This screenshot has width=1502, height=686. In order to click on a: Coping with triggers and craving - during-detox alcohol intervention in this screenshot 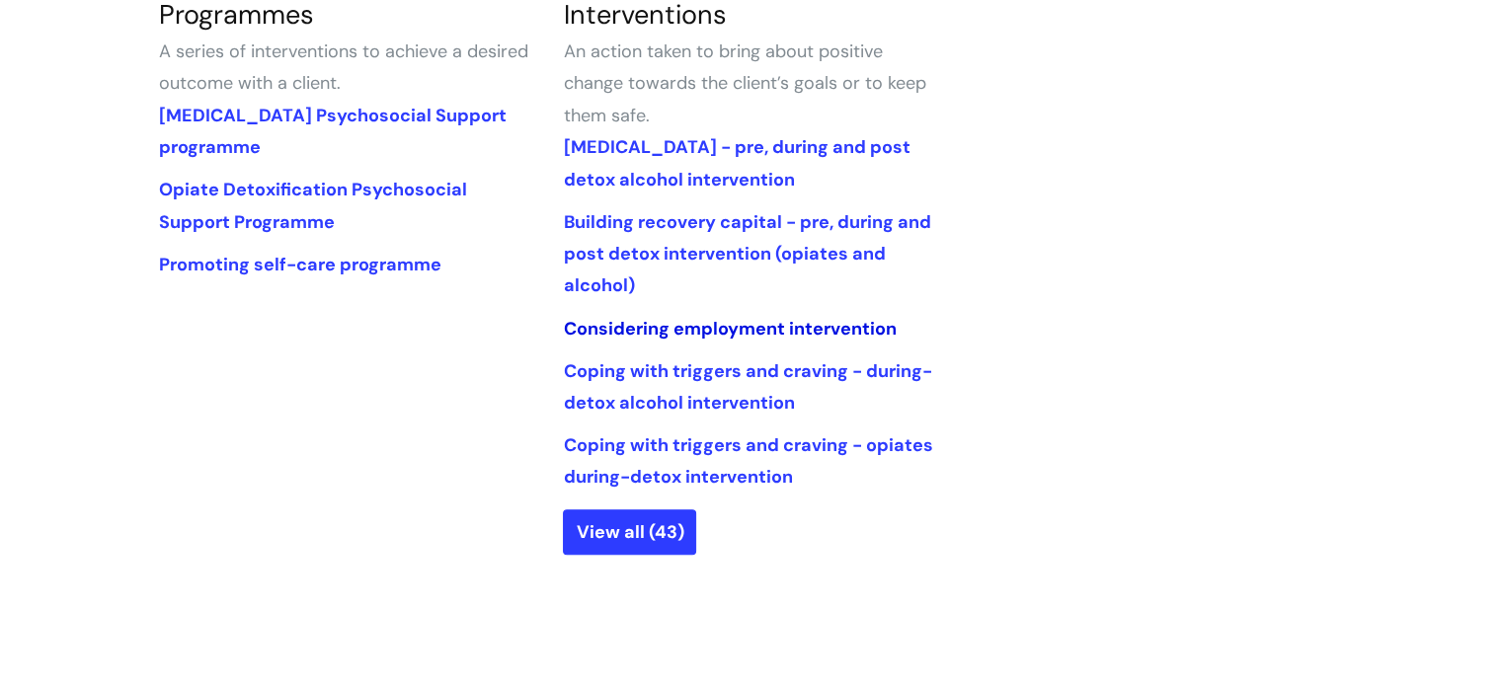, I will do `click(746, 387)`.